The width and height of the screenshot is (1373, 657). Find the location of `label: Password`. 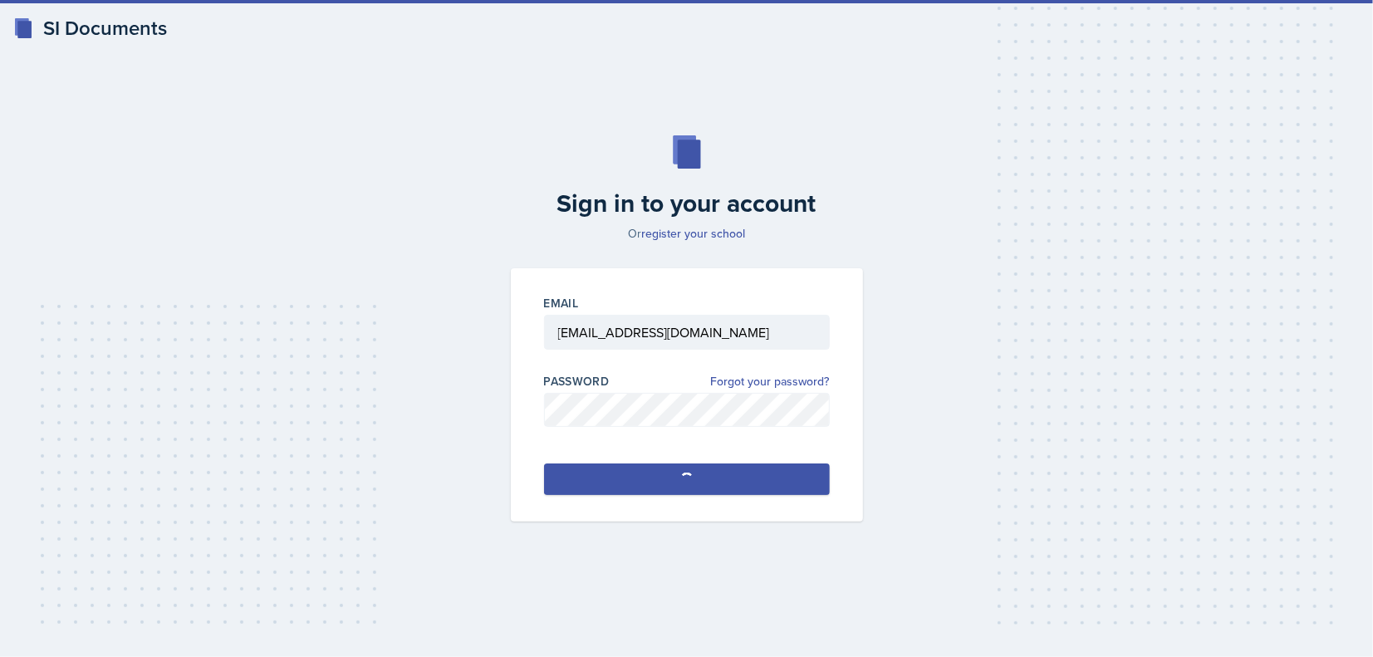

label: Password is located at coordinates (576, 381).